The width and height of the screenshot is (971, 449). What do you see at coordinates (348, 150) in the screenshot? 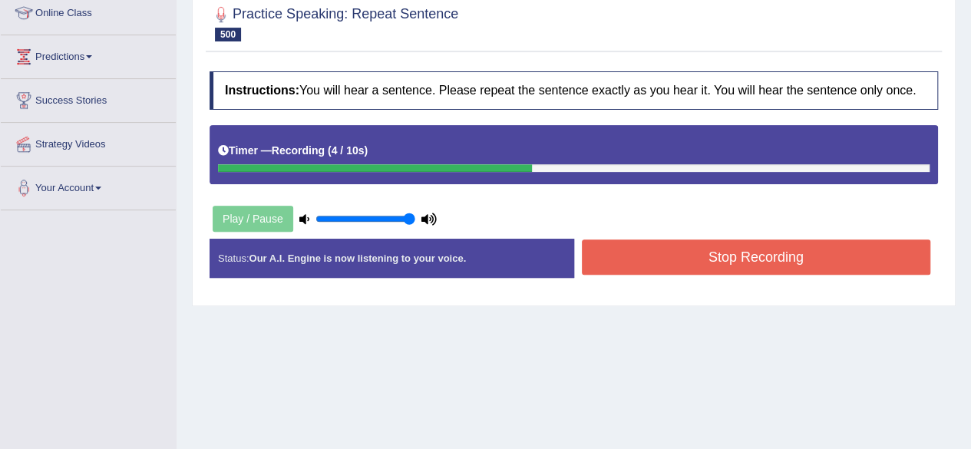
I see `b: 4 / 10s` at bounding box center [348, 150].